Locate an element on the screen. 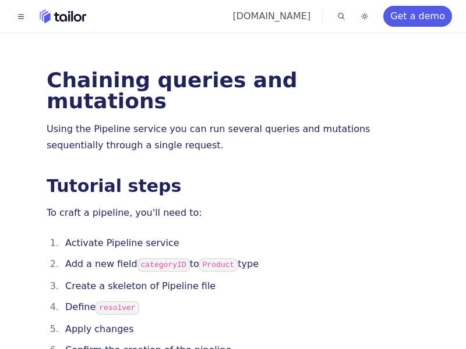 The height and width of the screenshot is (349, 466). p: To craft a pipeline, you'll need to: is located at coordinates (233, 213).